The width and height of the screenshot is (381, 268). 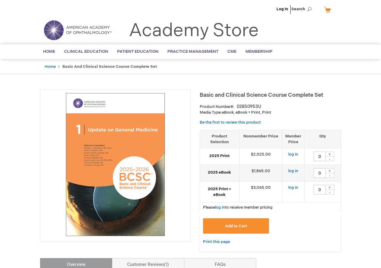 I want to click on img: Basic and Clinical Science Course Complete Set, so click(x=115, y=164).